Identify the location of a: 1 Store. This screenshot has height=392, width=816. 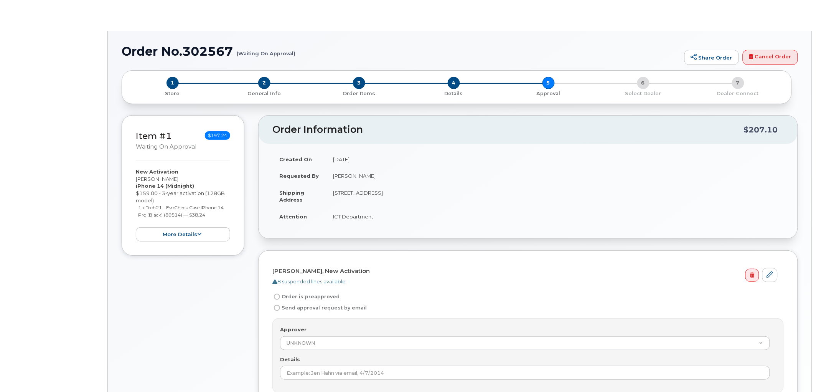
(172, 93).